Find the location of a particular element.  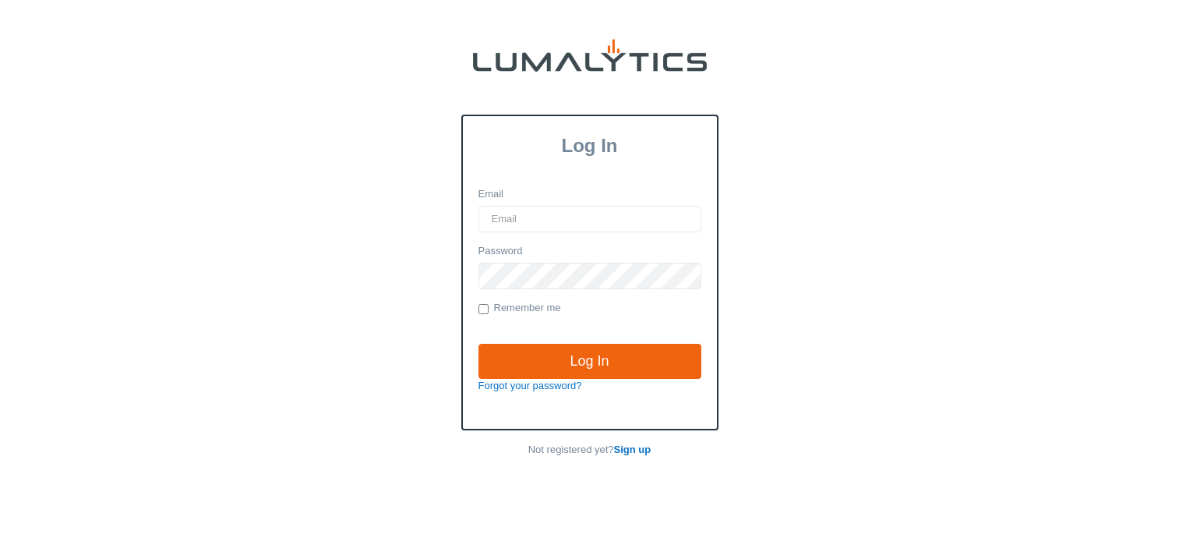

label: Remember me is located at coordinates (520, 309).